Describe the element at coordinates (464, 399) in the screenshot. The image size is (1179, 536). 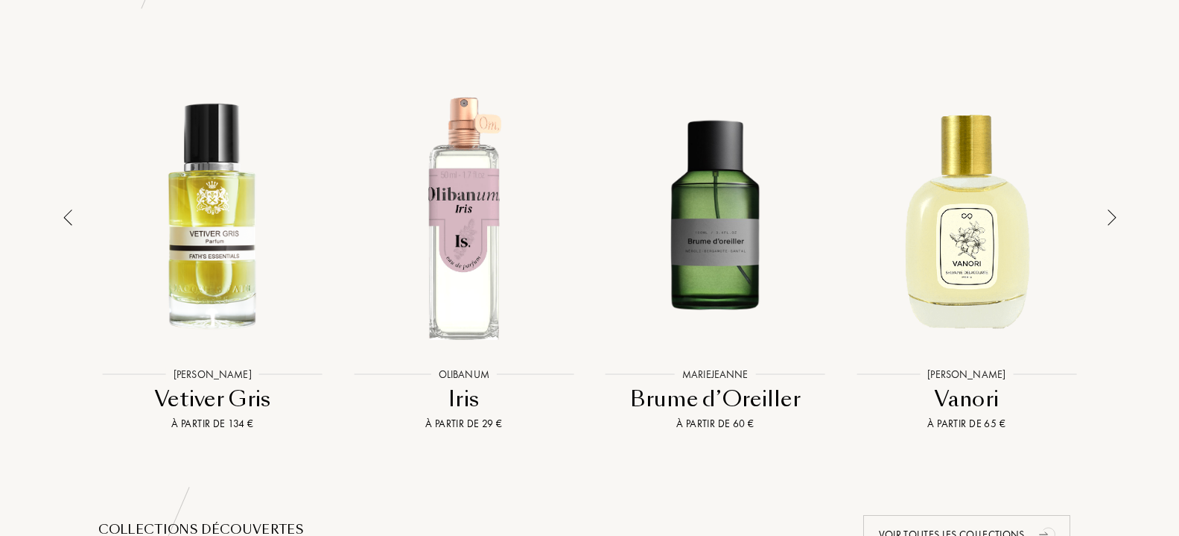
I see `div: Iris` at that location.